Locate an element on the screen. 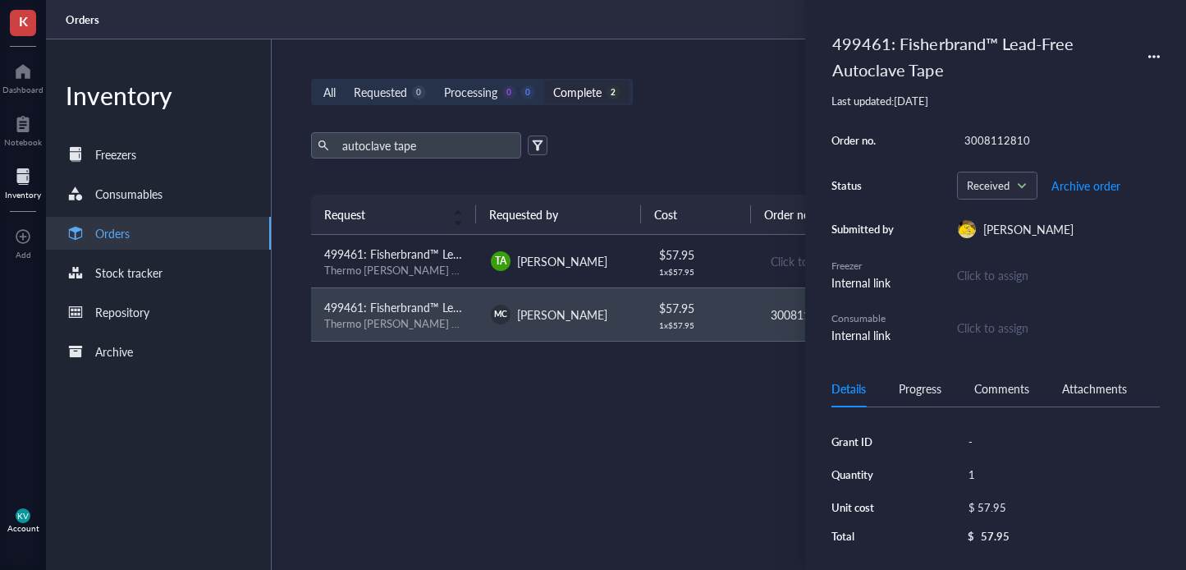 This screenshot has width=1186, height=570. th: Order no. is located at coordinates (833, 214).